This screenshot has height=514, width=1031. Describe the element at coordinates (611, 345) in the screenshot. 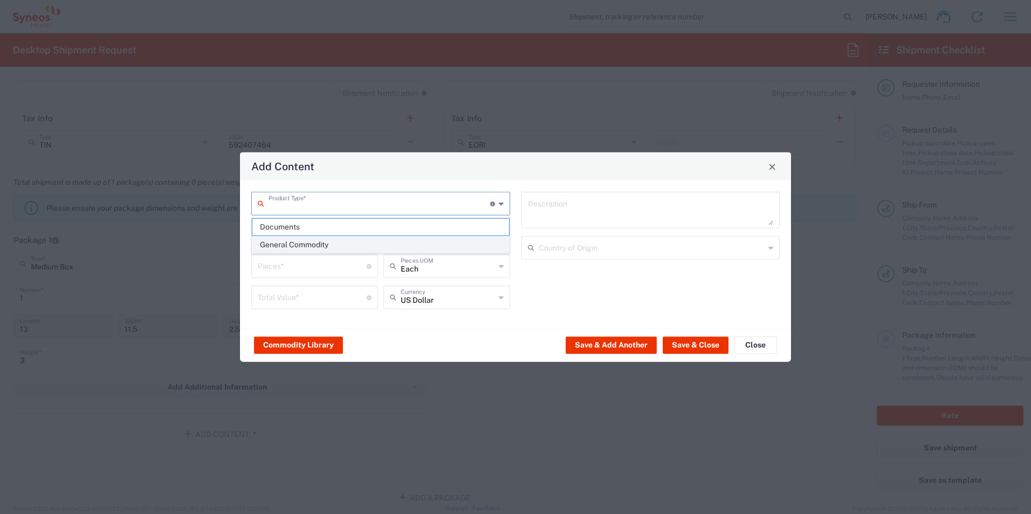

I see `button: Save & Add Another` at that location.